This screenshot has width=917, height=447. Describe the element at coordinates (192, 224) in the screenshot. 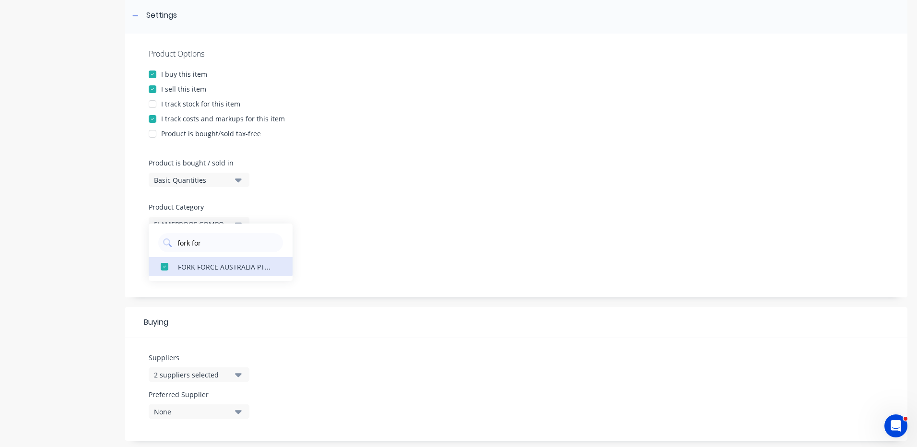

I see `div: FLAMEPROOF COMPONENT INSTALLS` at that location.